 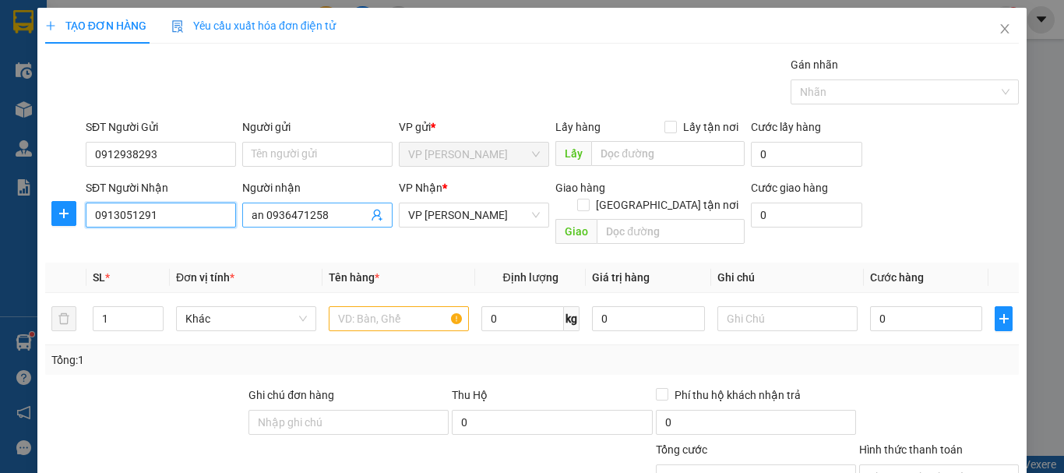 I want to click on span: Đơn vị tính, so click(x=205, y=277).